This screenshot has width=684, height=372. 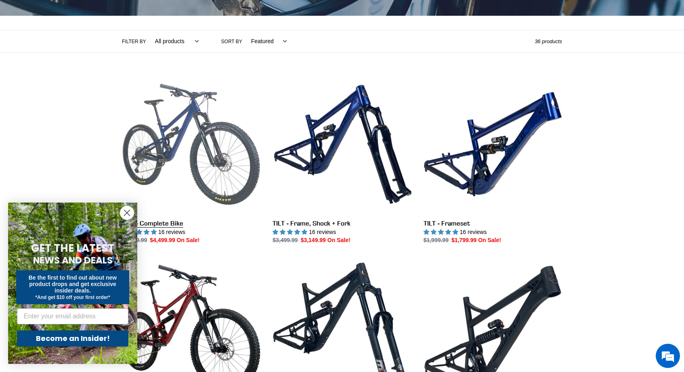 I want to click on button: Close dialog, so click(x=127, y=213).